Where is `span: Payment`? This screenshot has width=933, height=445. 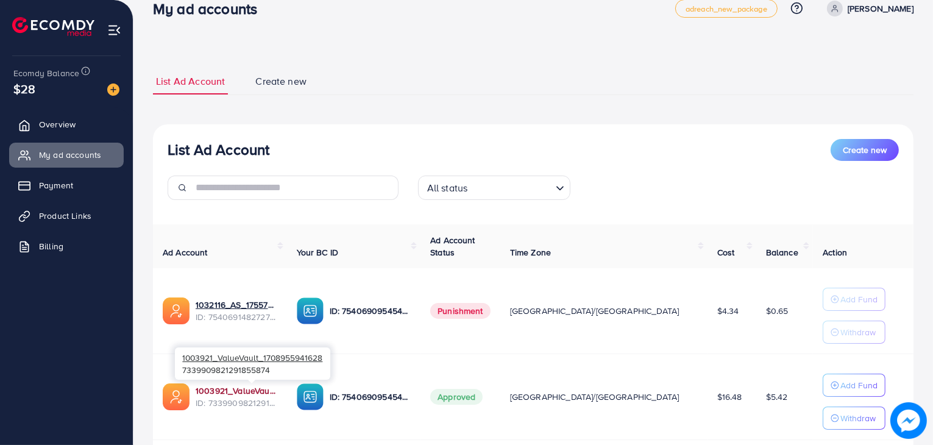
span: Payment is located at coordinates (56, 185).